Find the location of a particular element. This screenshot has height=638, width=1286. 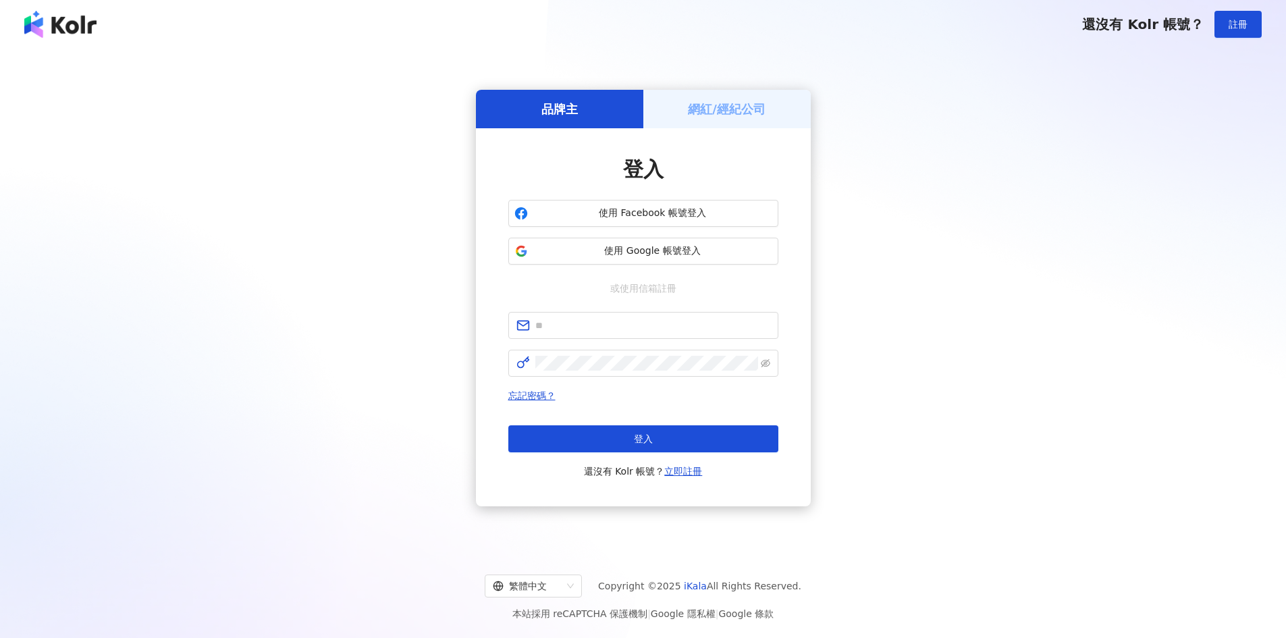

button: 使用 Google 帳號登入 is located at coordinates (643, 251).